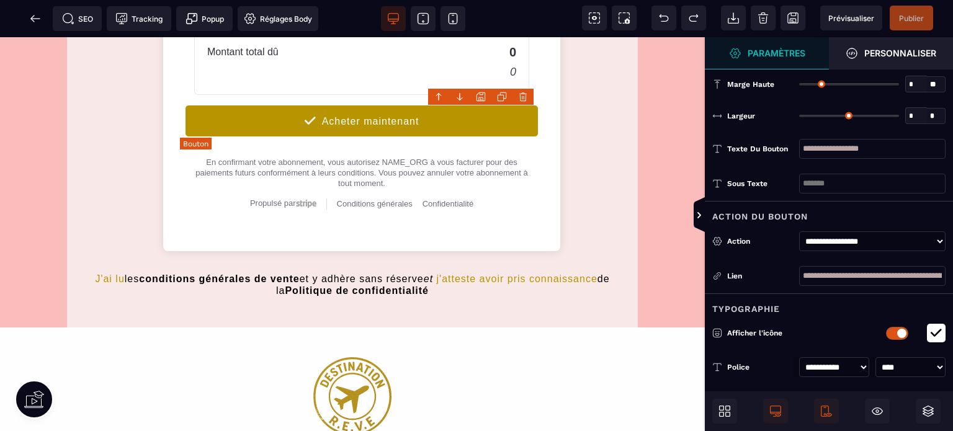 The width and height of the screenshot is (953, 431). What do you see at coordinates (851, 18) in the screenshot?
I see `span: Aperçu` at bounding box center [851, 18].